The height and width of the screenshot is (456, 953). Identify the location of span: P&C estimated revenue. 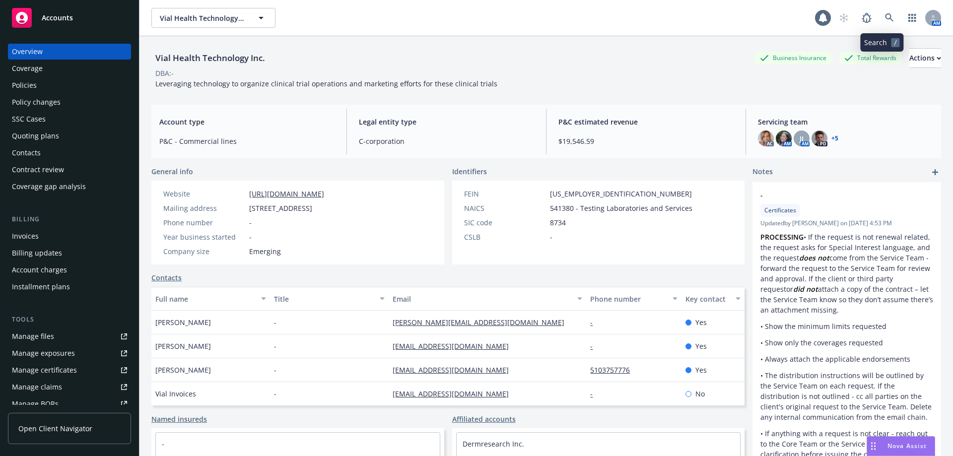
(646, 122).